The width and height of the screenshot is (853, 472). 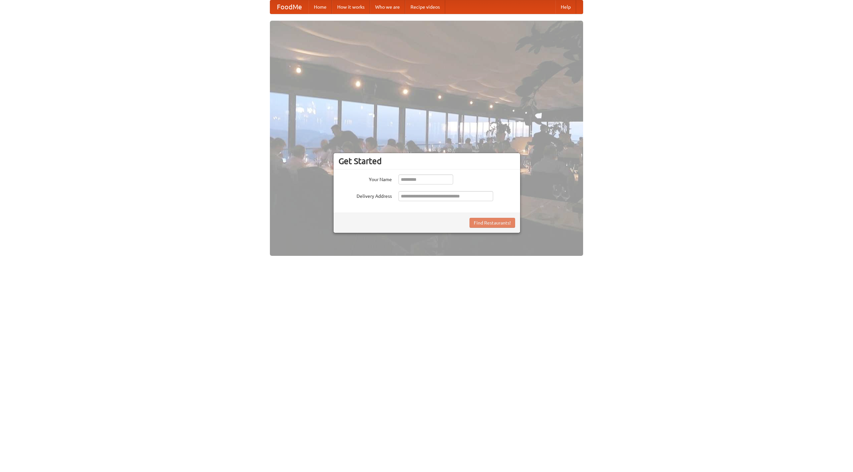 I want to click on a: Help, so click(x=566, y=7).